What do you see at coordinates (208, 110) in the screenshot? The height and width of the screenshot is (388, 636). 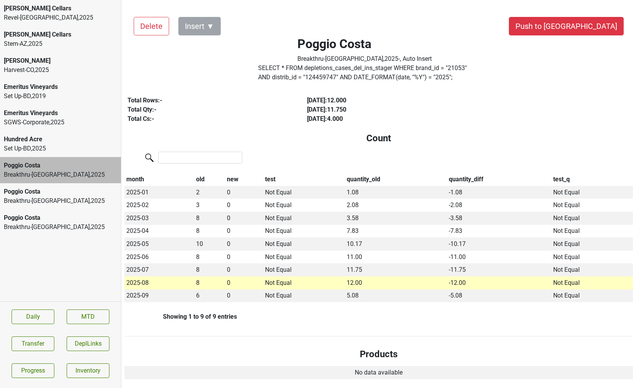 I see `div: Total Qty: -` at bounding box center [208, 110].